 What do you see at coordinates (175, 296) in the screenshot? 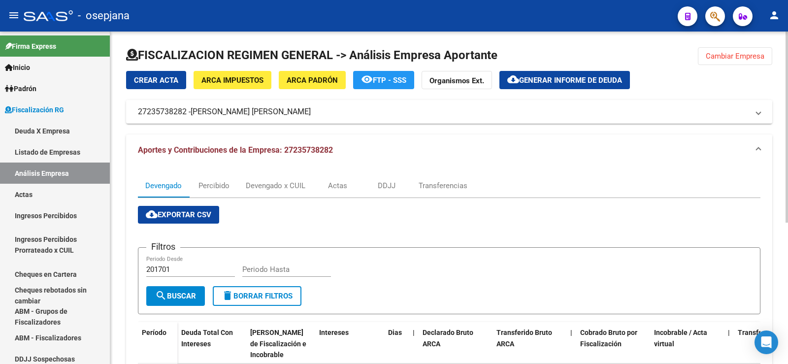
I see `button: Buscar` at bounding box center [175, 296].